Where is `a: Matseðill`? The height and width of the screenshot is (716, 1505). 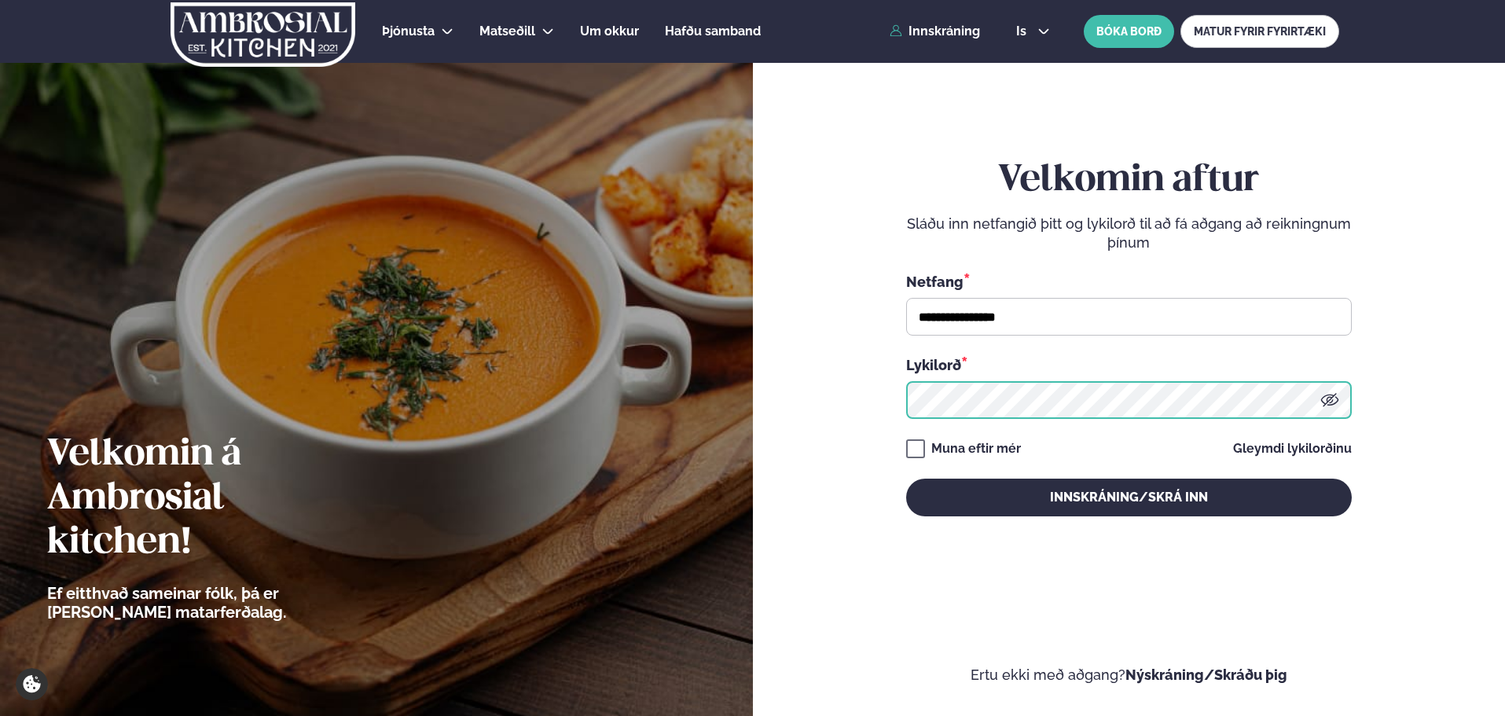
a: Matseðill is located at coordinates (507, 31).